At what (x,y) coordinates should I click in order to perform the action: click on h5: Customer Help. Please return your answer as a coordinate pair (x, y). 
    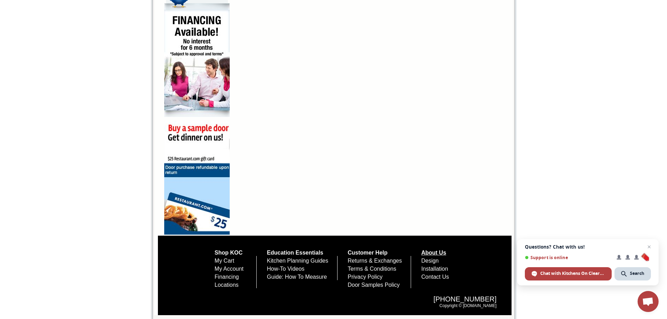
    Looking at the image, I should click on (379, 253).